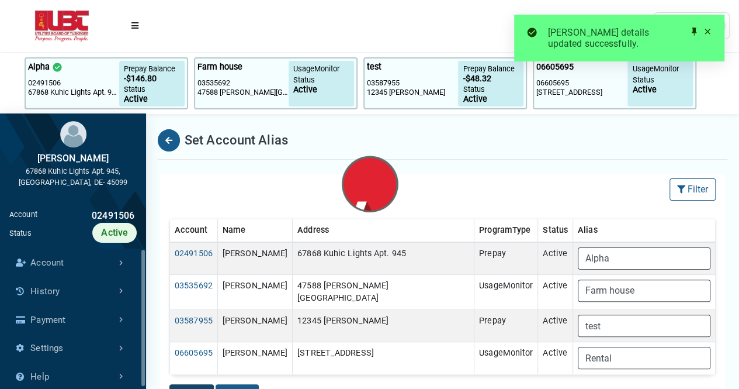  I want to click on p: Alpha, so click(39, 67).